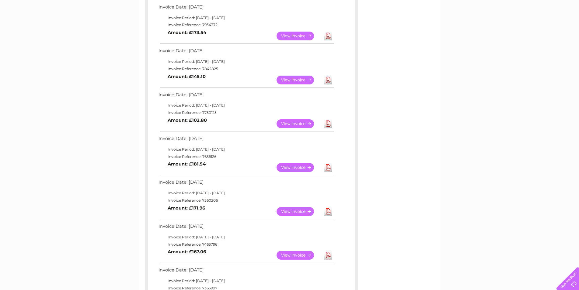 This screenshot has height=290, width=579. I want to click on b: Amount: £173.54, so click(187, 33).